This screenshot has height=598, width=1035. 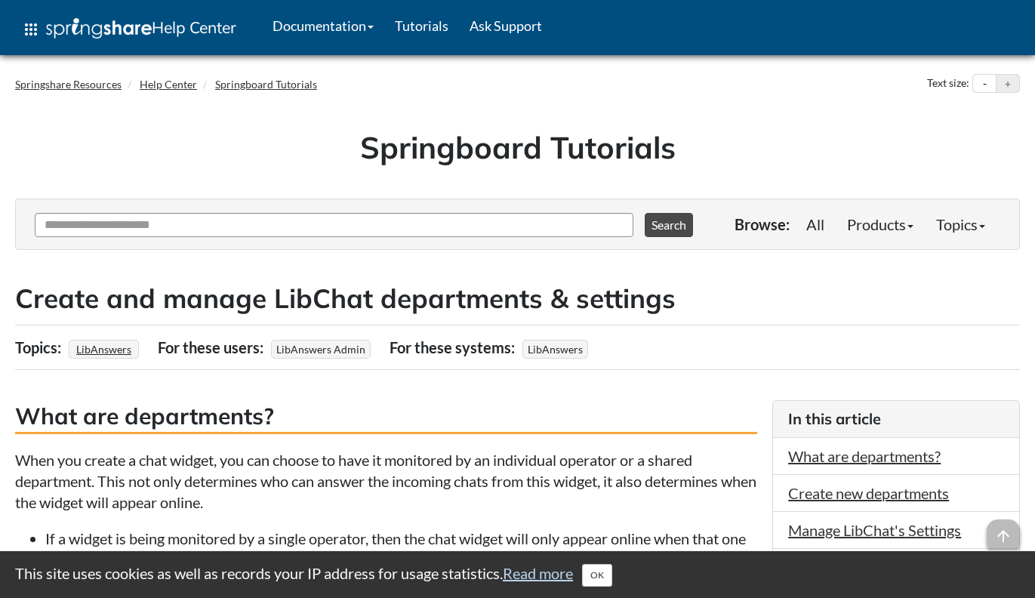 I want to click on p: When you create a chat widget, you can choose to have it monitored by an individual operator or a..., so click(x=386, y=481).